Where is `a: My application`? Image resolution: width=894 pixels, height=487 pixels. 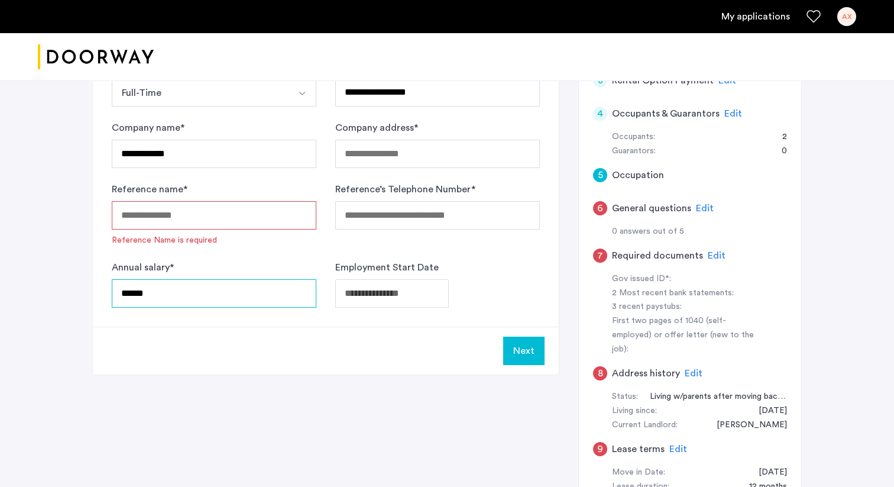 a: My application is located at coordinates (756, 17).